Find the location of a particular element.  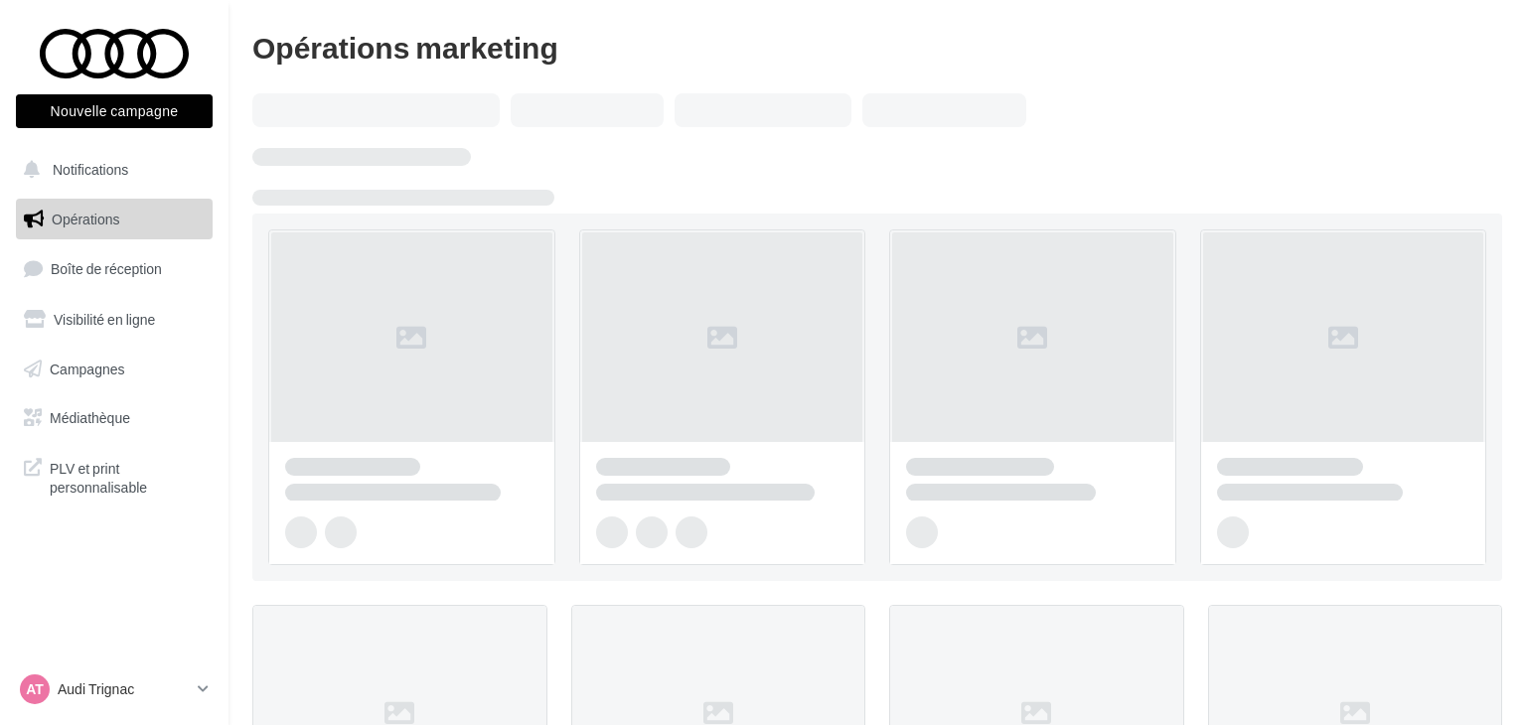

span: Campagnes is located at coordinates (87, 368).